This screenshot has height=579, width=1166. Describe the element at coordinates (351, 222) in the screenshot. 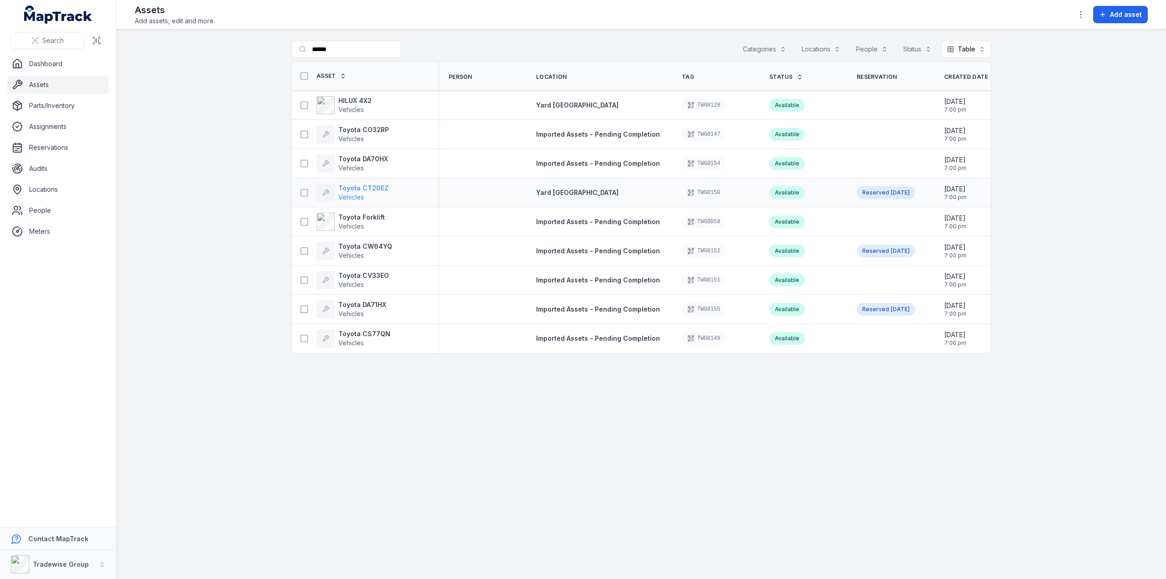

I see `a: Toyota ForkliftVehicles` at that location.